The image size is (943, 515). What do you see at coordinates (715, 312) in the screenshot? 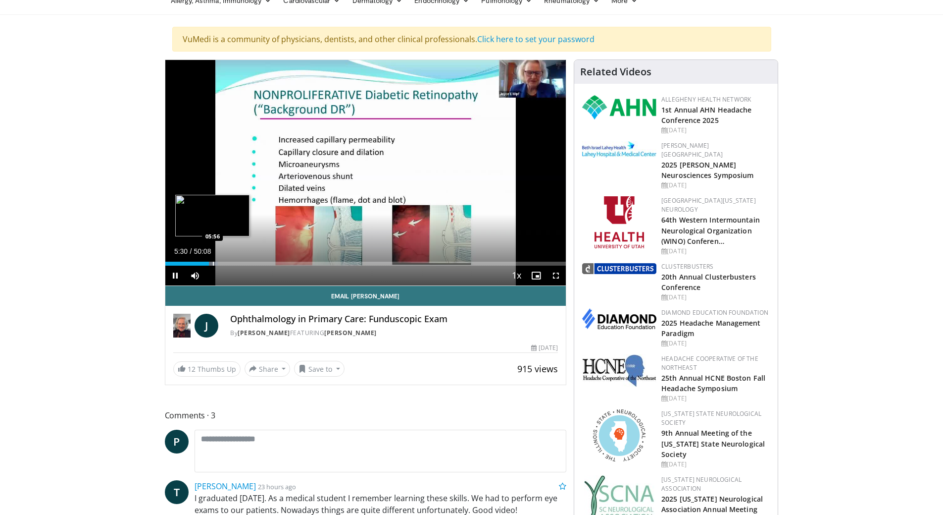
I see `a: Diamond Education Foundation` at bounding box center [715, 312].